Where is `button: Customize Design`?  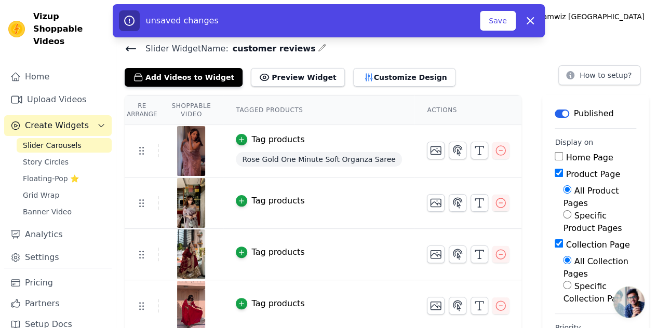
button: Customize Design is located at coordinates (404, 77).